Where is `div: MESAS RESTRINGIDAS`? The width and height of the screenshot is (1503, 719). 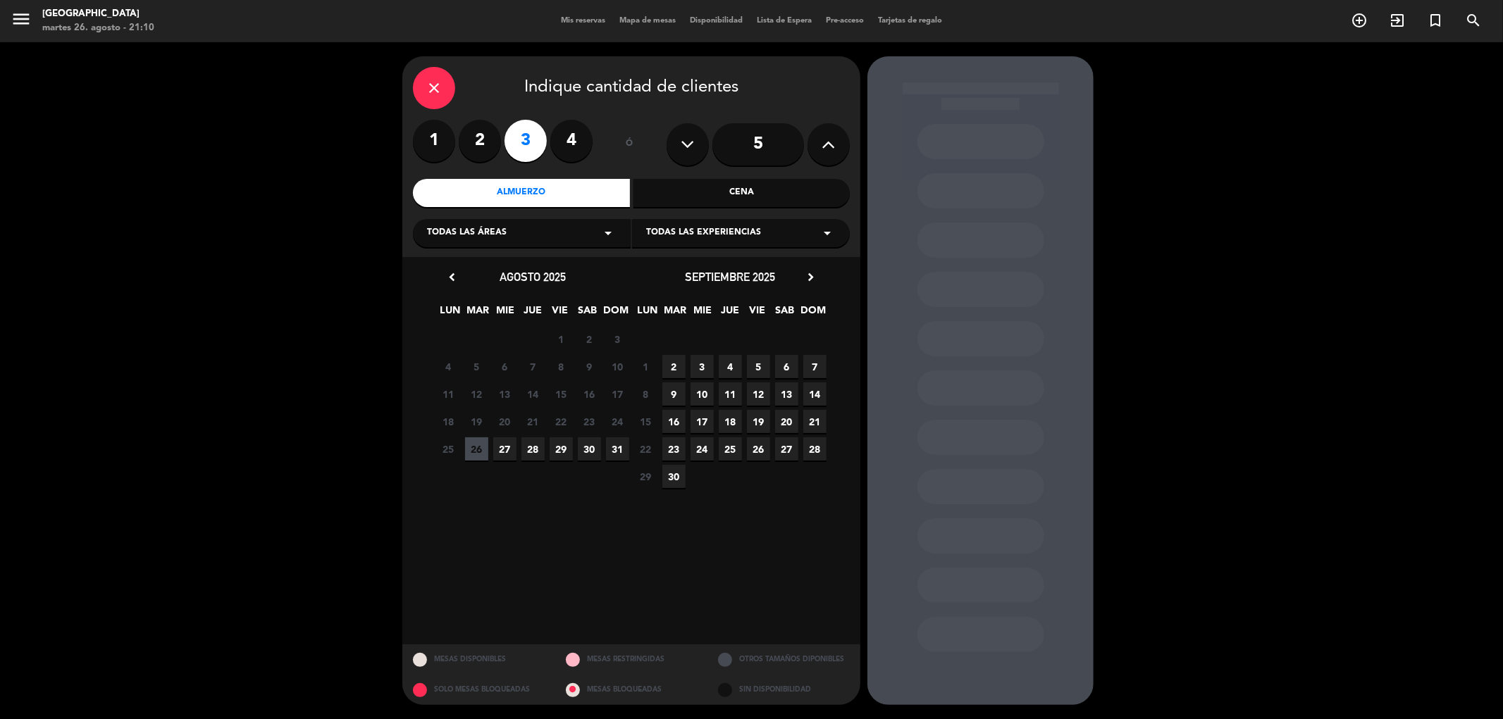 div: MESAS RESTRINGIDAS is located at coordinates (631, 659).